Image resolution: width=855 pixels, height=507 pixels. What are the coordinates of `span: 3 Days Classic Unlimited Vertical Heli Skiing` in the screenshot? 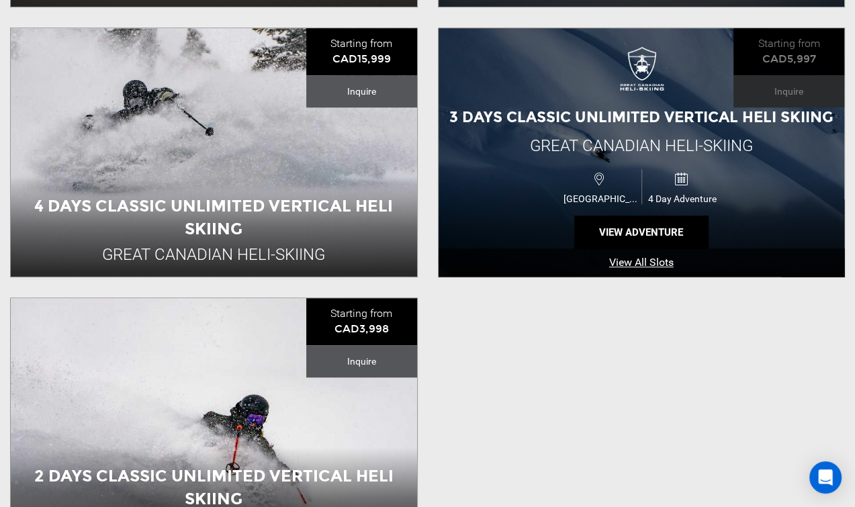 It's located at (641, 117).